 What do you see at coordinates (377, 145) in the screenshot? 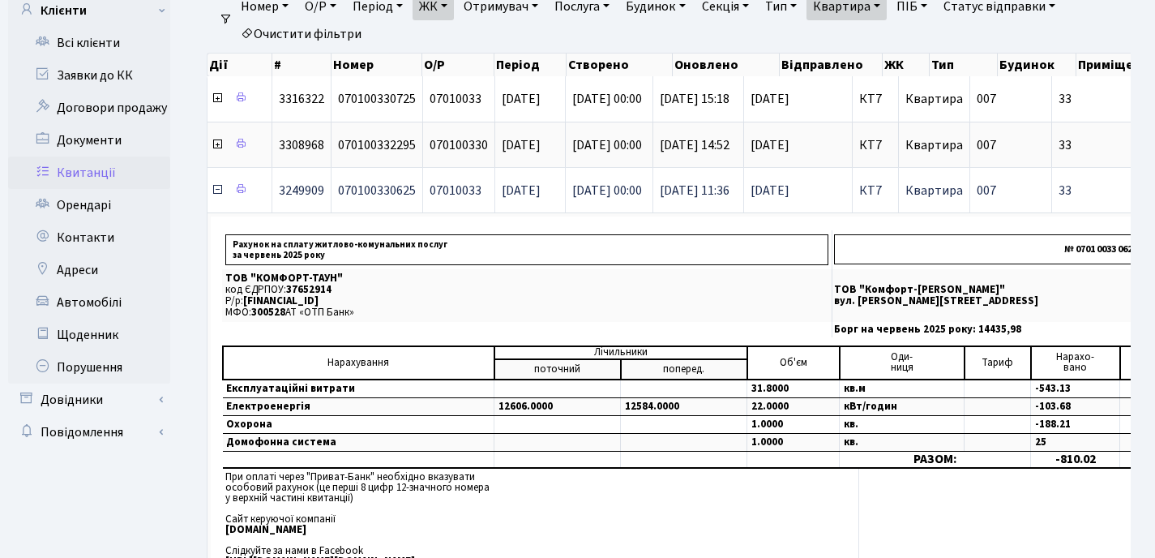
I see `span: 070100332295` at bounding box center [377, 145].